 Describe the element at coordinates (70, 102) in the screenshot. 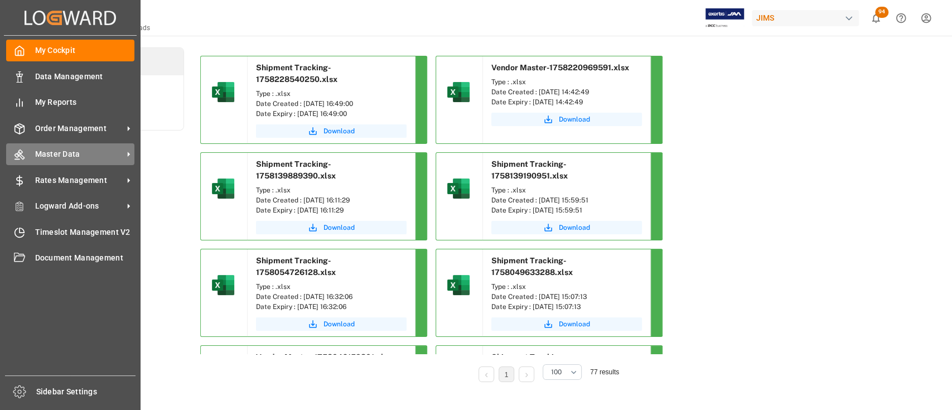

I see `a: My Reports` at that location.